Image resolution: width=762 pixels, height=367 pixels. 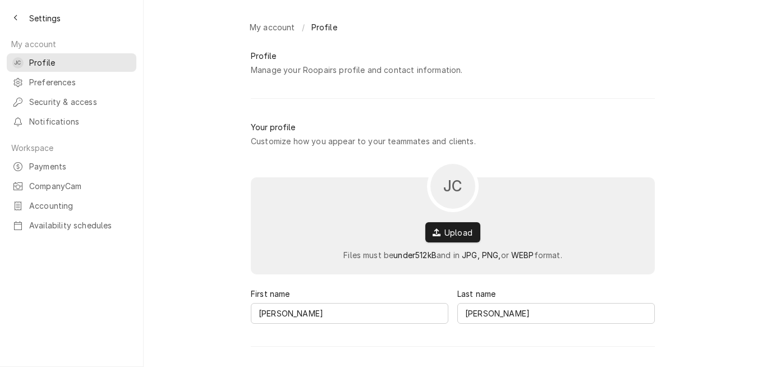 What do you see at coordinates (80, 166) in the screenshot?
I see `span: Payments` at bounding box center [80, 166].